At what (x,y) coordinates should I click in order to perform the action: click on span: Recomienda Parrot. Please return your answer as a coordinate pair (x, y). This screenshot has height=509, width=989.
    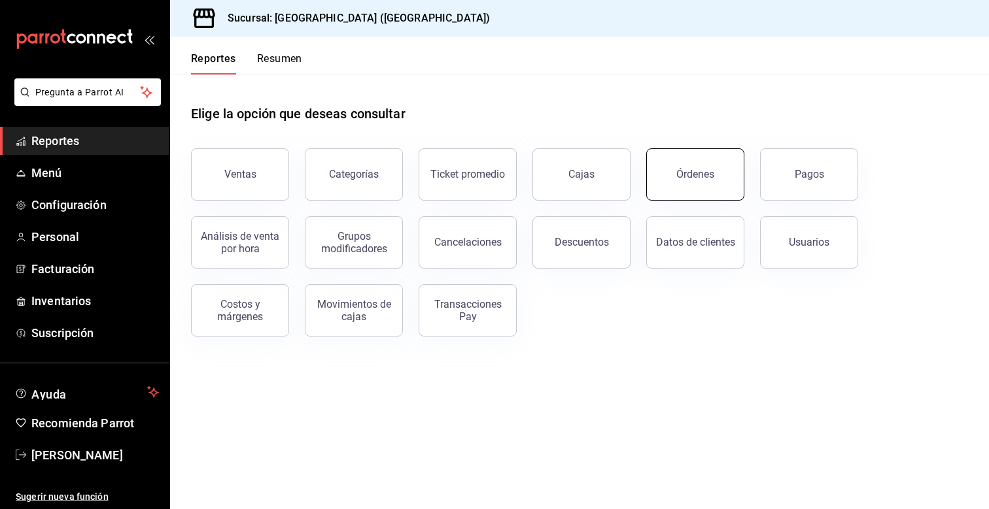
    Looking at the image, I should click on (95, 423).